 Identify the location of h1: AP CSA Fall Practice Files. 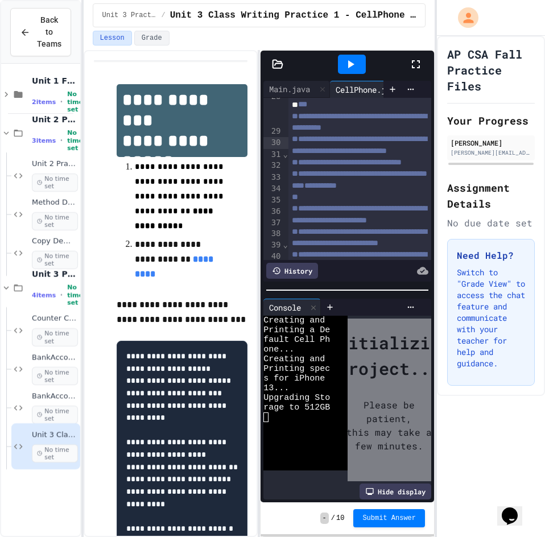
(491, 70).